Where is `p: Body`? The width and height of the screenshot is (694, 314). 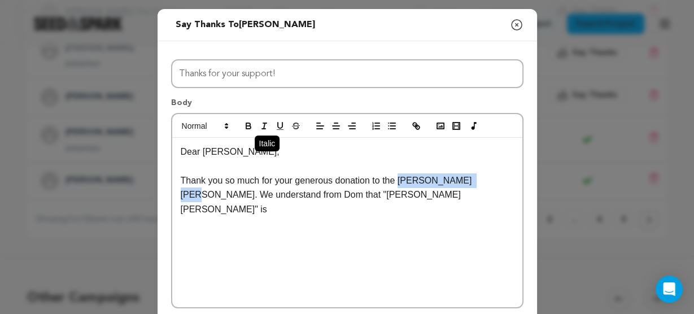 p: Body is located at coordinates (347, 105).